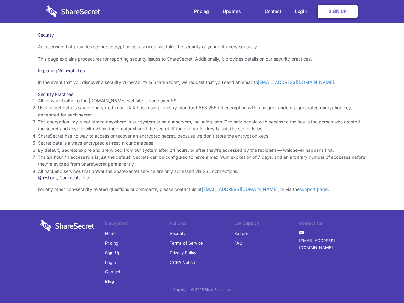 The image size is (404, 303). Describe the element at coordinates (111, 233) in the screenshot. I see `a: Home` at that location.